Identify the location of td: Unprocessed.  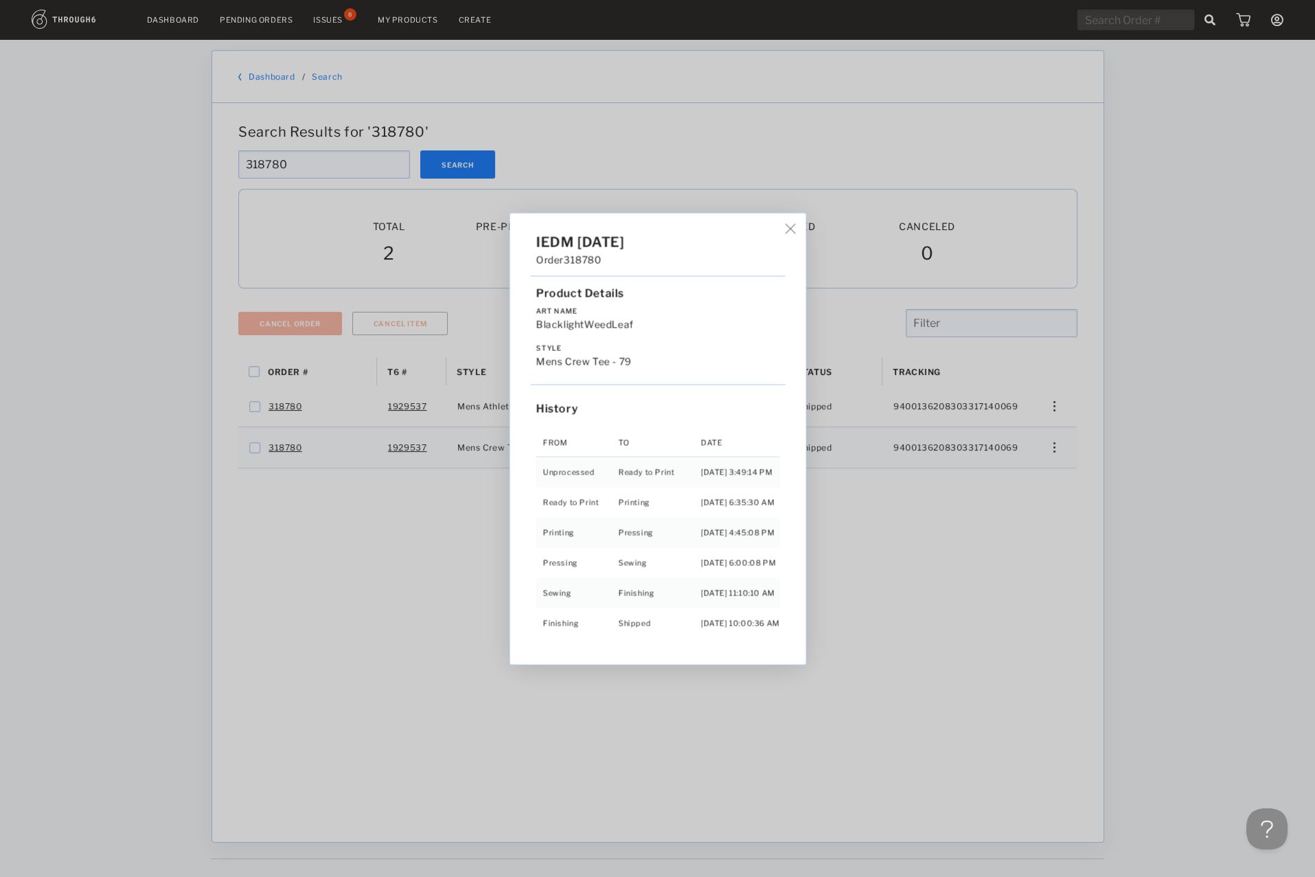
(577, 471).